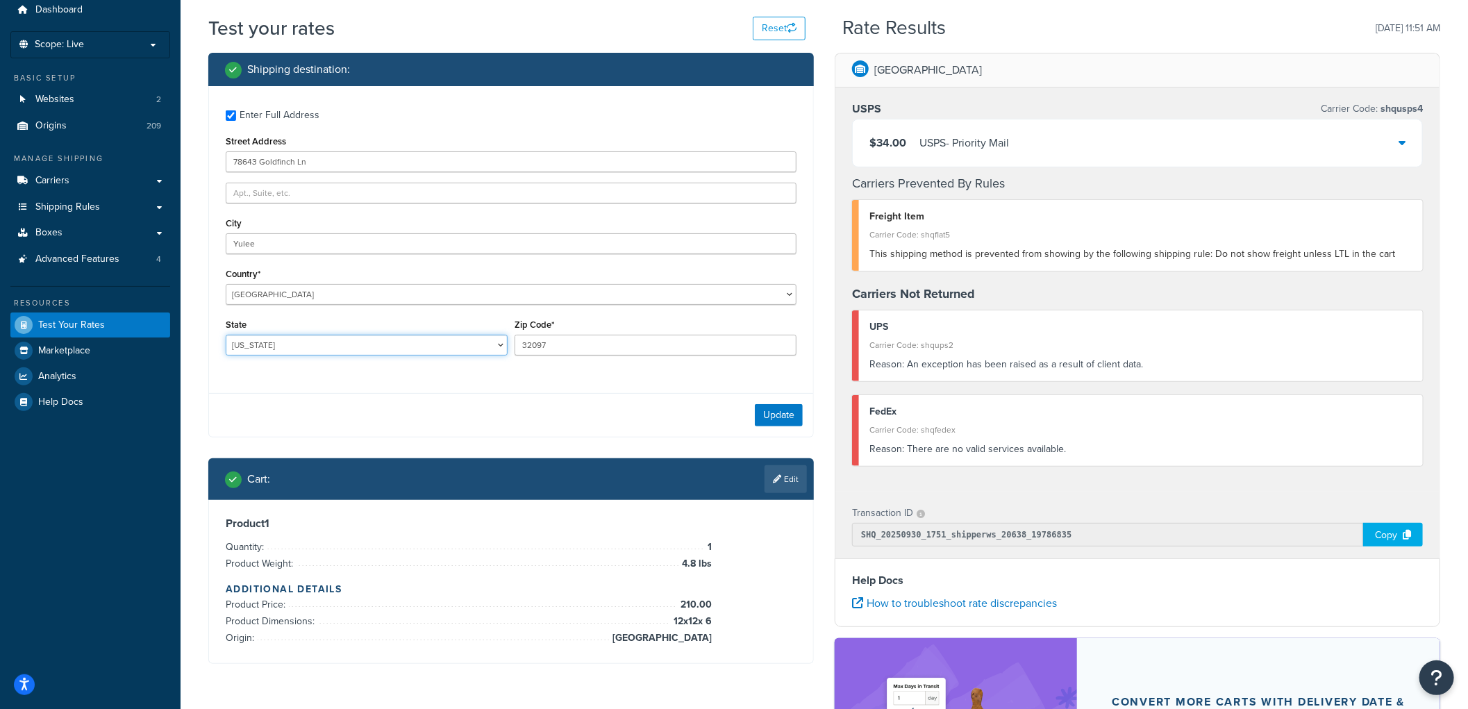  Describe the element at coordinates (243, 274) in the screenshot. I see `label: Country*` at that location.